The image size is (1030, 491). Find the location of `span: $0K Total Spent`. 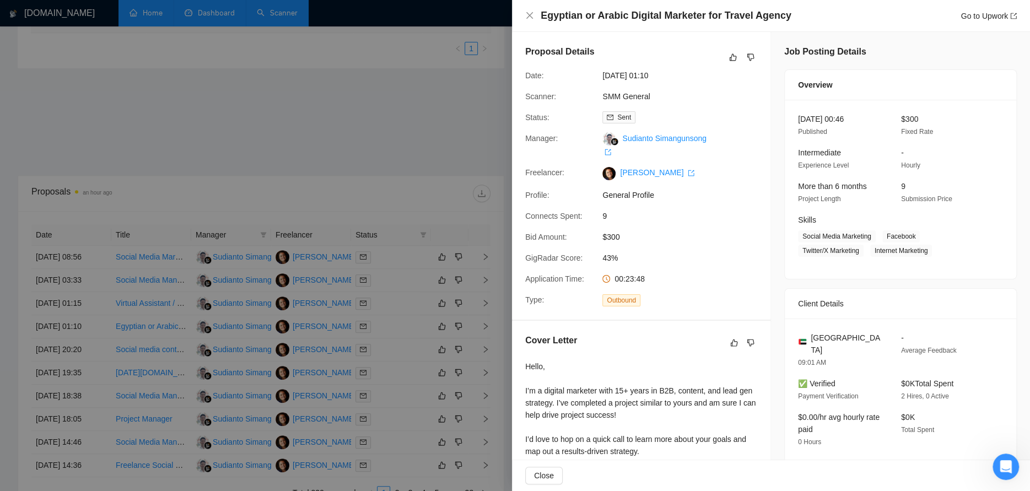

span: $0K Total Spent is located at coordinates (927, 384).